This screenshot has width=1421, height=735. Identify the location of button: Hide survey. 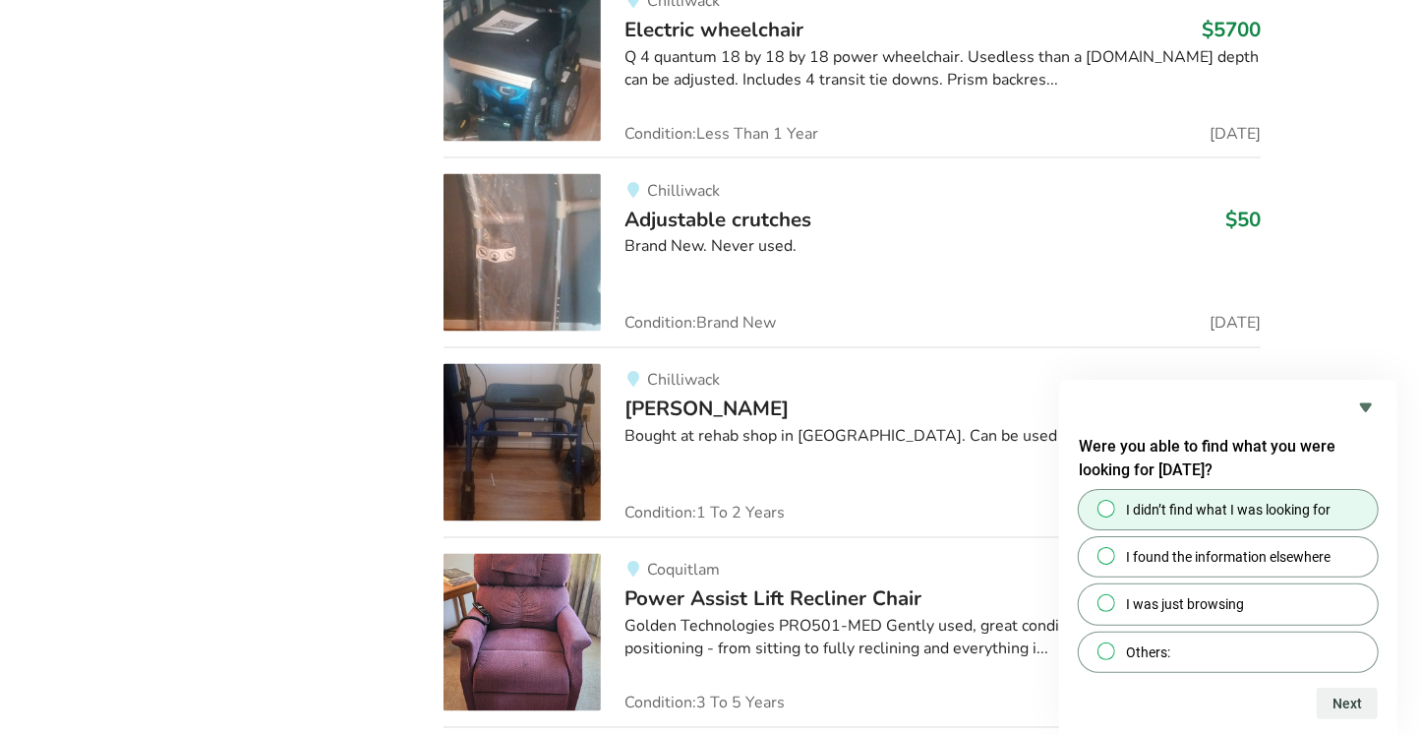
(1366, 407).